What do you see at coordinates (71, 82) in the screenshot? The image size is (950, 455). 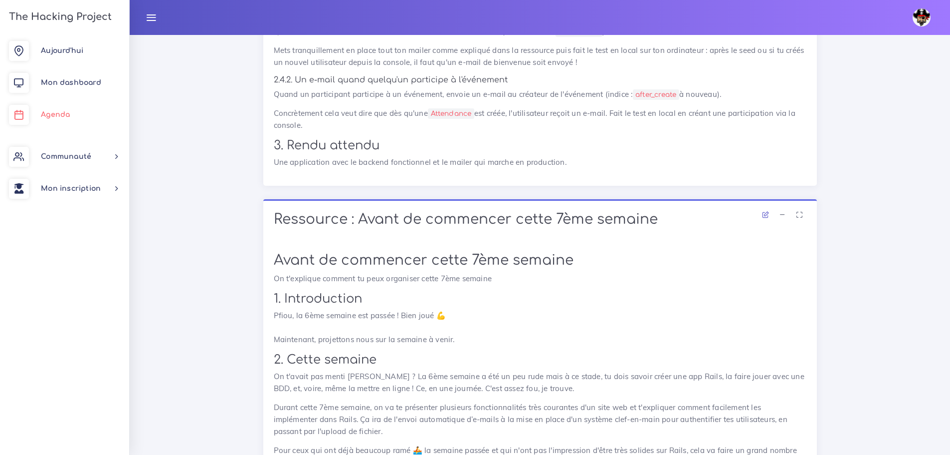 I see `span: Mon dashboard` at bounding box center [71, 82].